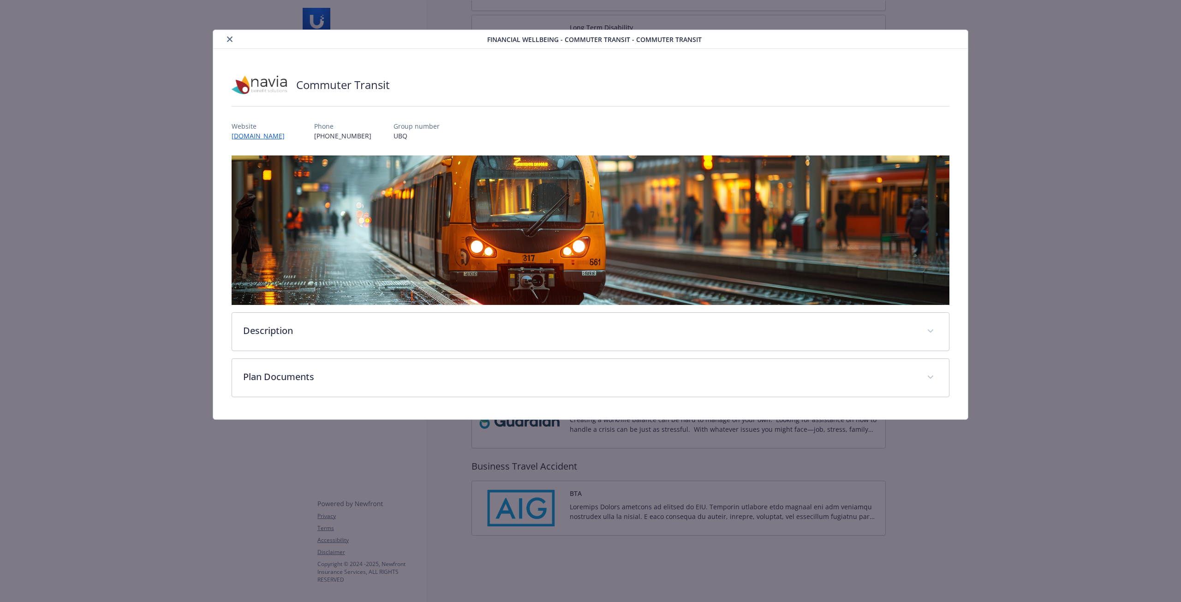 Image resolution: width=1181 pixels, height=602 pixels. What do you see at coordinates (594, 39) in the screenshot?
I see `span: Financial Wellbeing - Commuter Transit - Commuter Transit` at bounding box center [594, 39].